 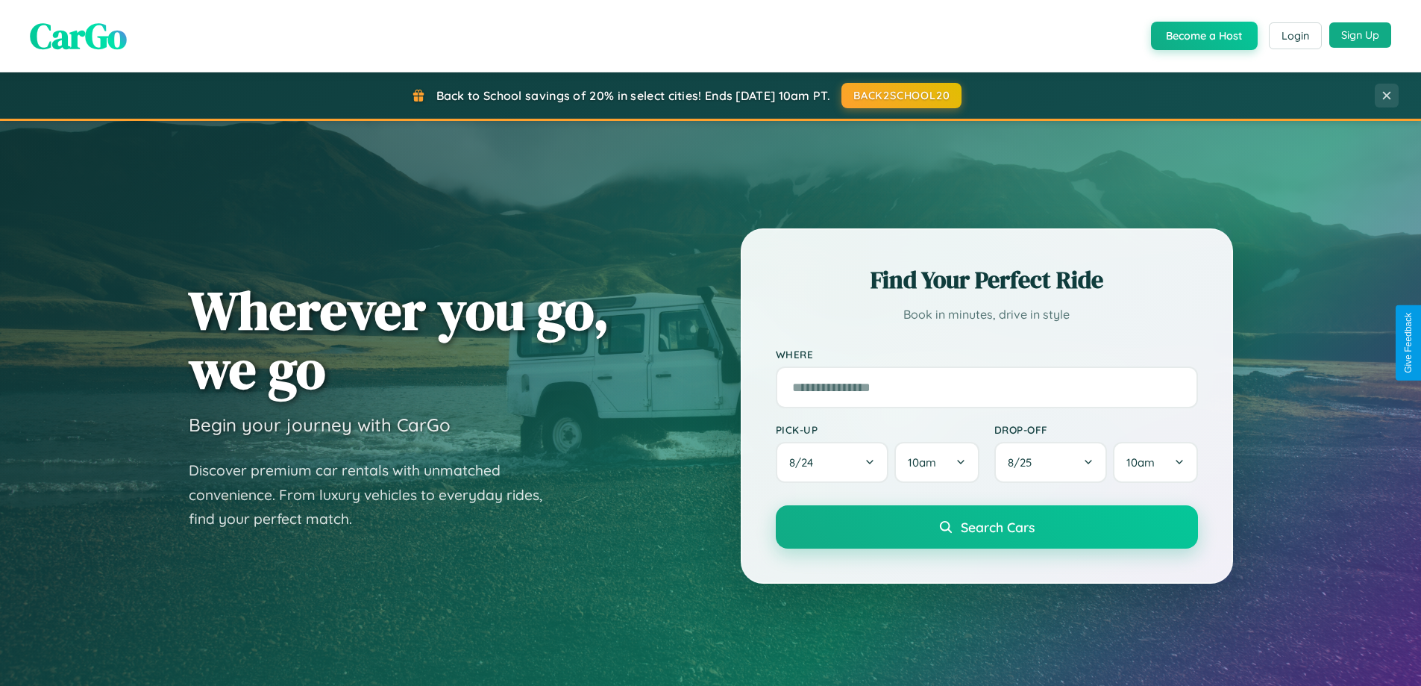 I want to click on button: Become a Host, so click(x=1204, y=36).